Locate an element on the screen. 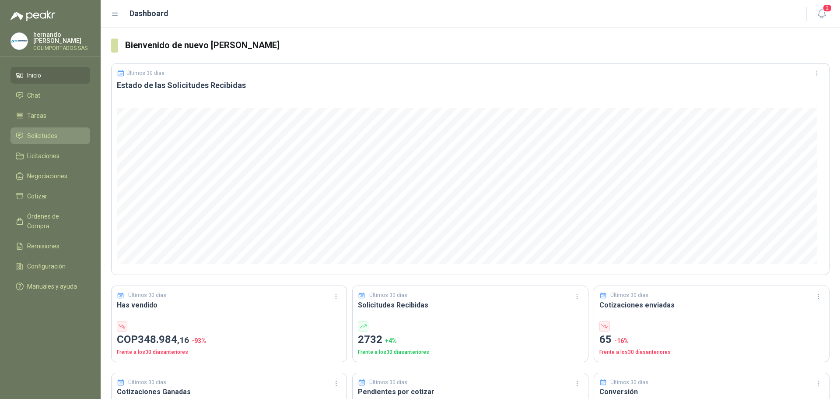 The height and width of the screenshot is (399, 840). span: Configuración is located at coordinates (46, 266).